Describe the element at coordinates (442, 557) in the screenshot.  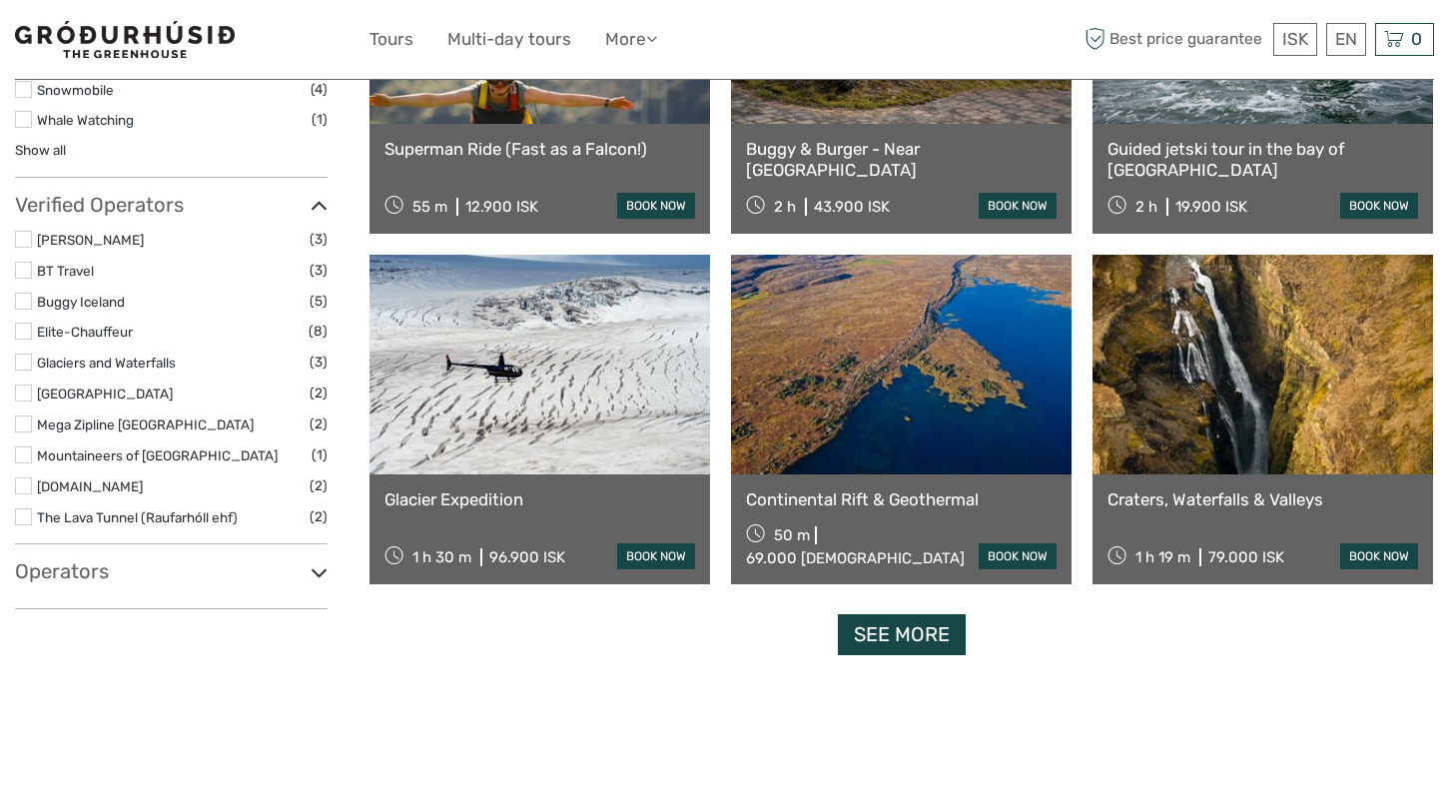
I see `span: 1 h 30 m` at that location.